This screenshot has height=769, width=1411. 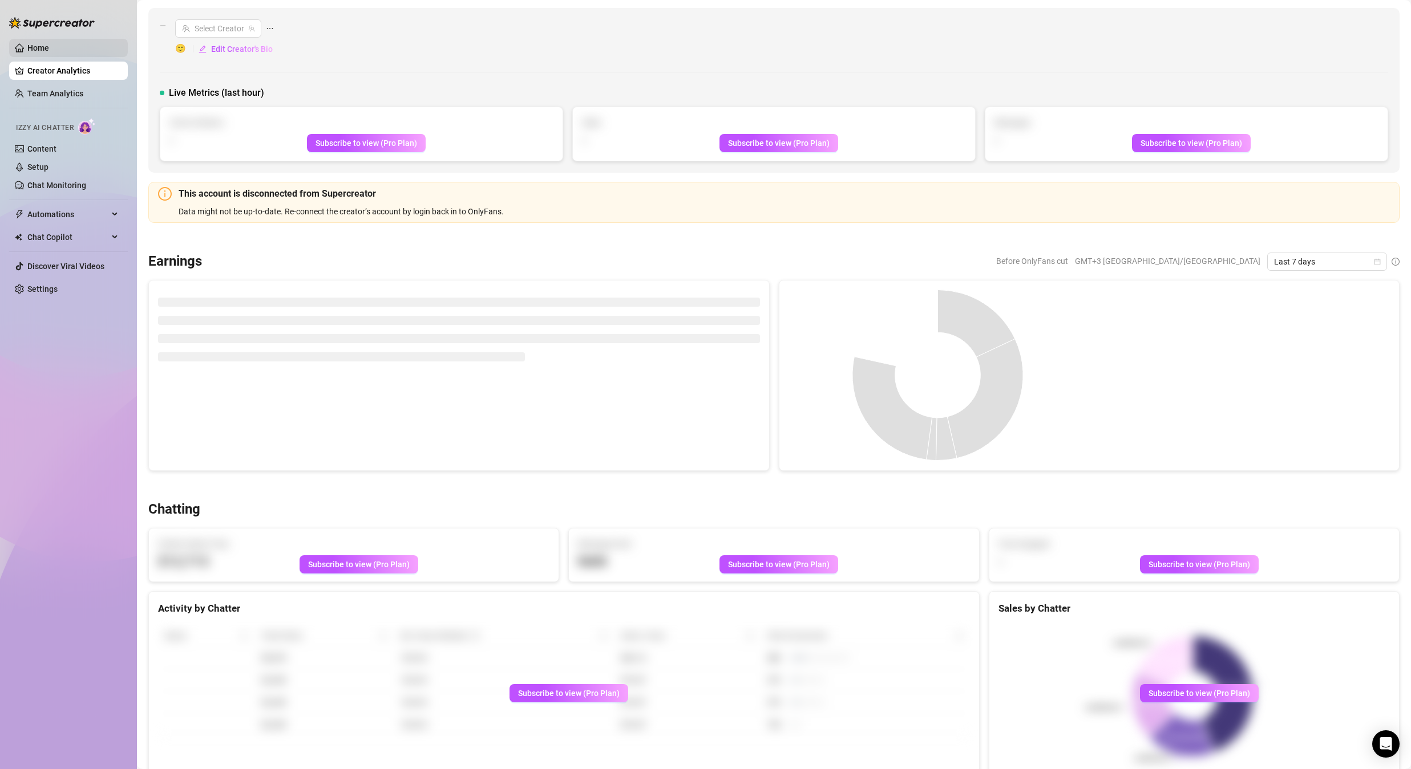 I want to click on span: Live Metrics (last hour), so click(x=216, y=93).